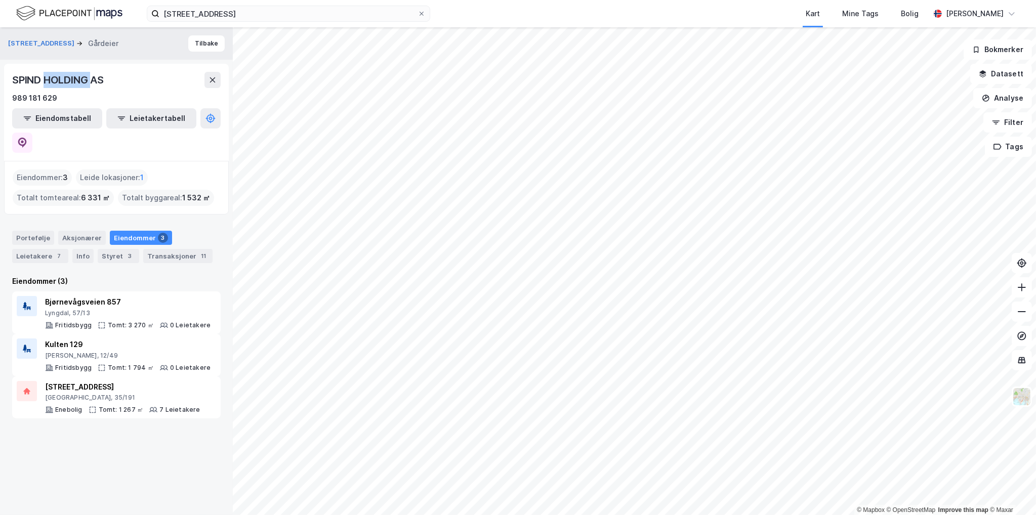  I want to click on span: 6 331 ㎡, so click(95, 198).